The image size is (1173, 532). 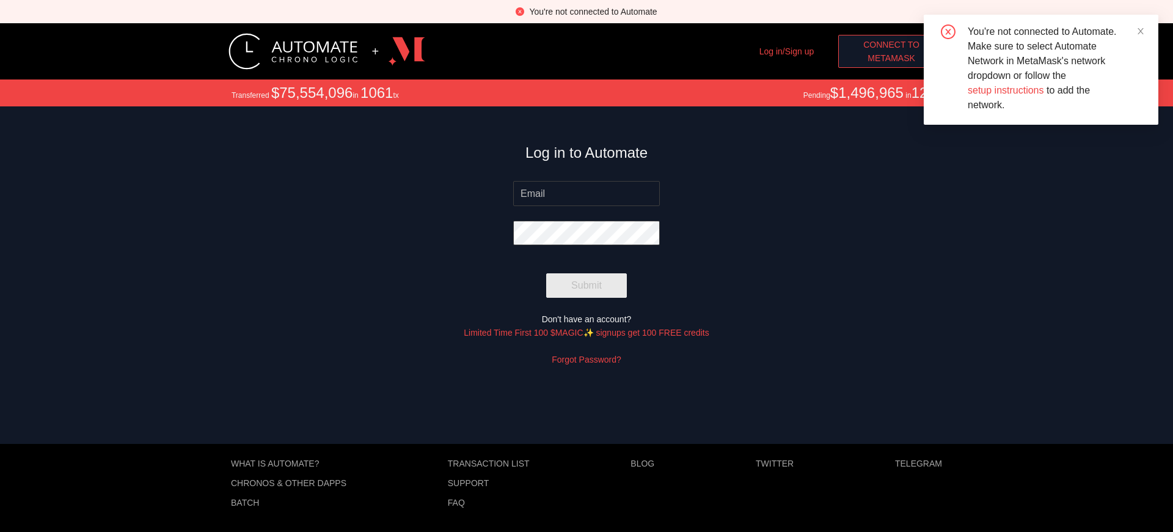 I want to click on a: Telegram, so click(x=918, y=463).